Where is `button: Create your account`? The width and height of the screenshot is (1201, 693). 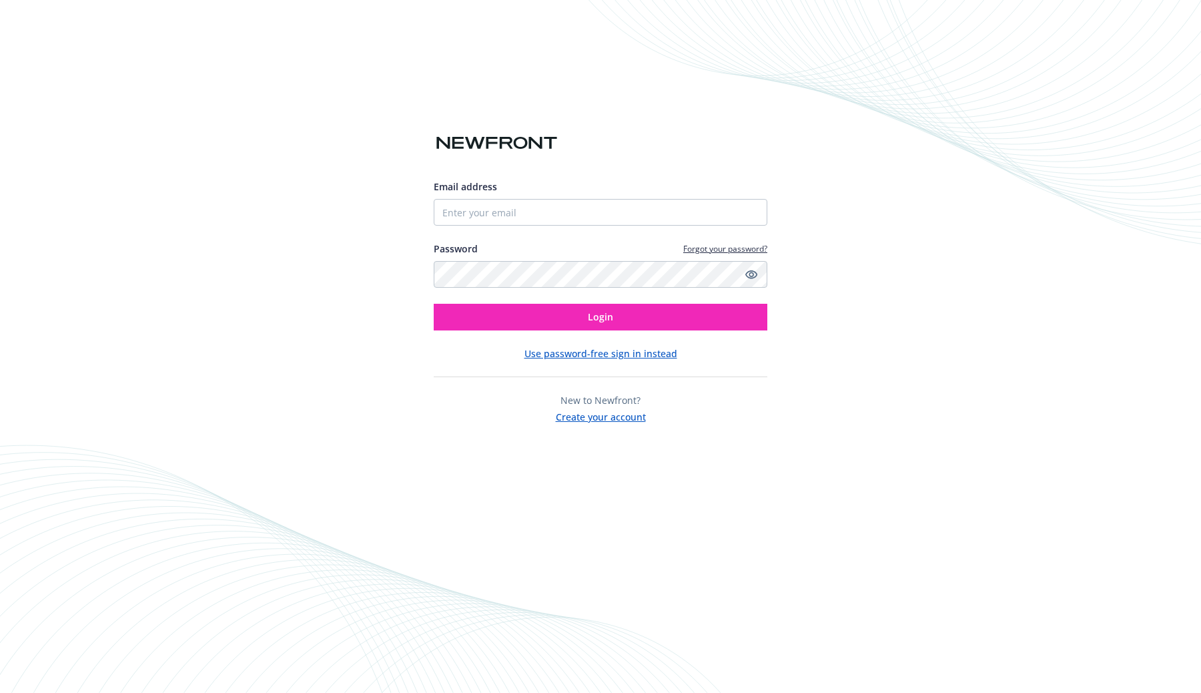
button: Create your account is located at coordinates (601, 415).